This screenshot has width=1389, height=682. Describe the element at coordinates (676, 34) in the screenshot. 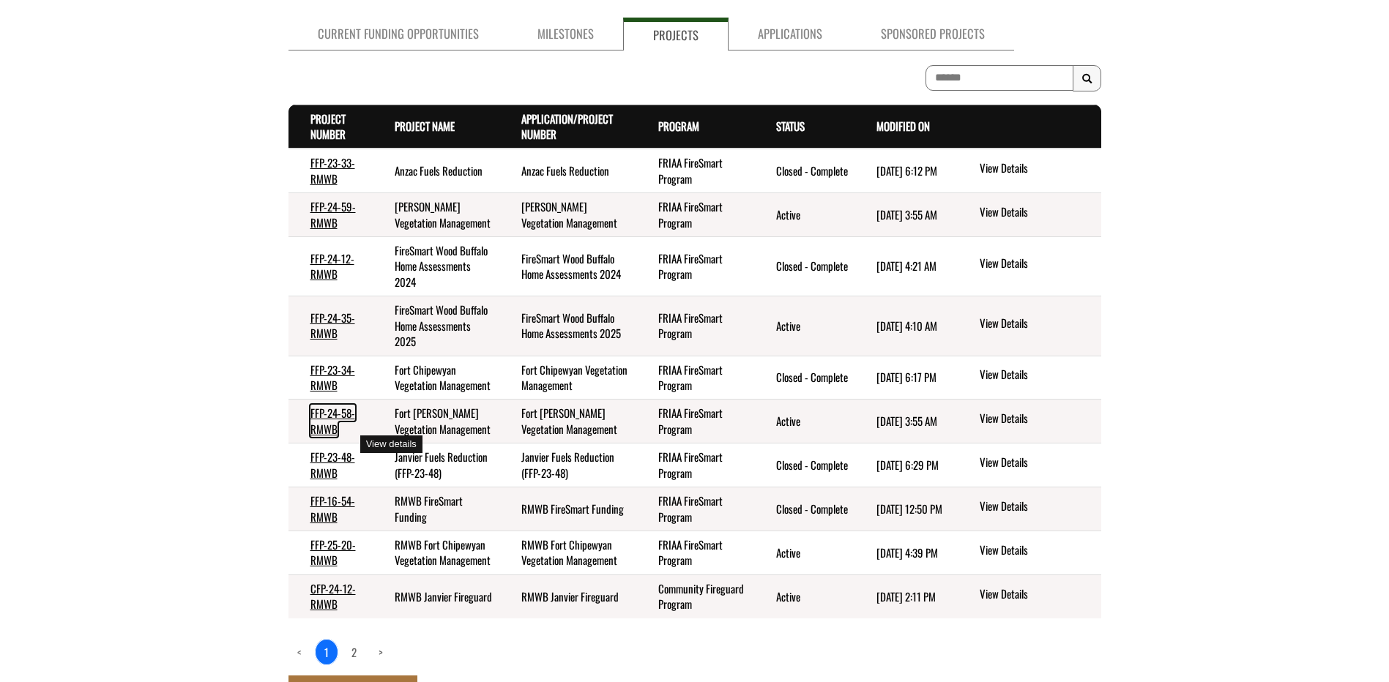

I see `a: Projects` at that location.